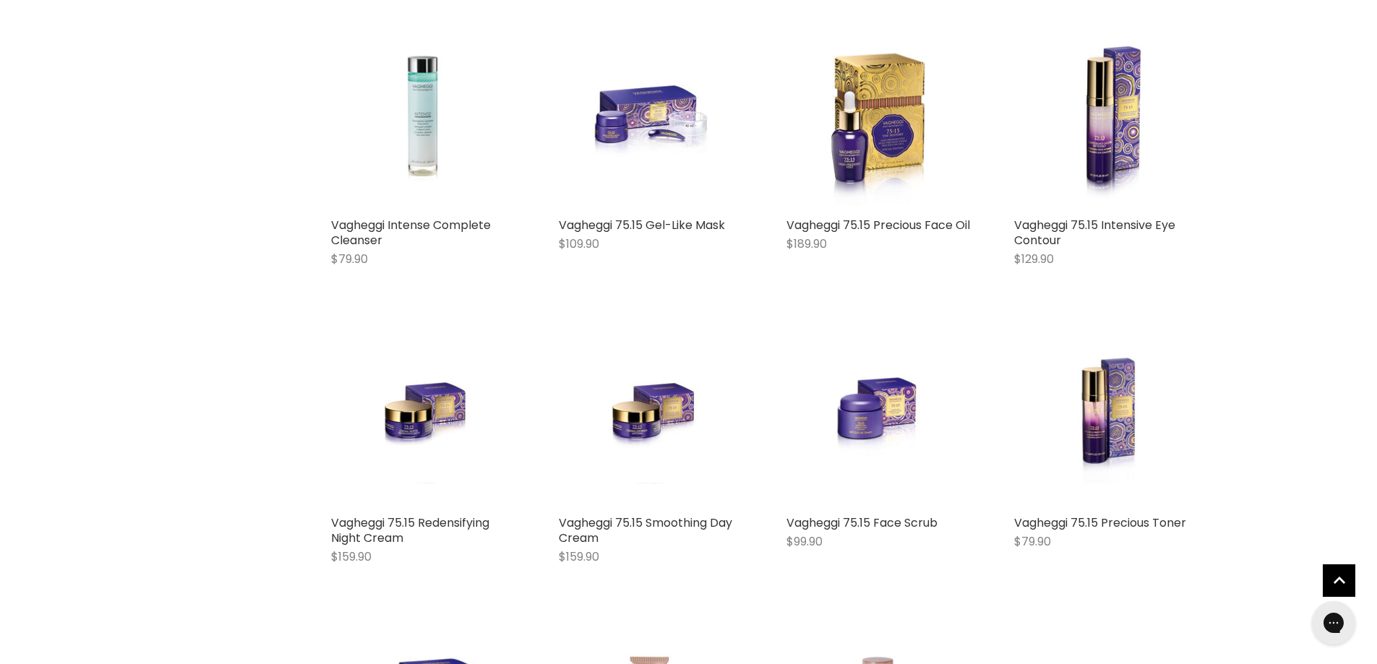 Image resolution: width=1377 pixels, height=664 pixels. What do you see at coordinates (805, 541) in the screenshot?
I see `span: $99.90` at bounding box center [805, 541].